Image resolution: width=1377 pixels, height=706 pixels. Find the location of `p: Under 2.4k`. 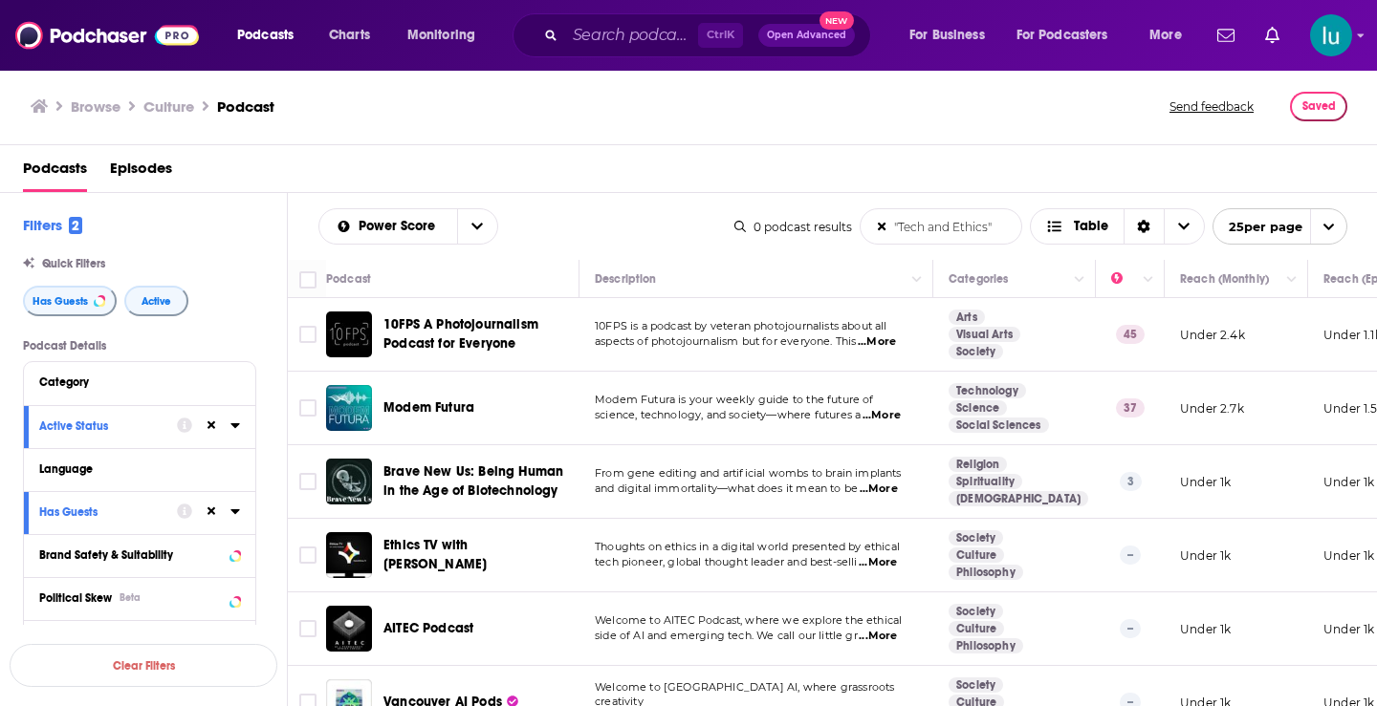

p: Under 2.4k is located at coordinates (1212, 335).